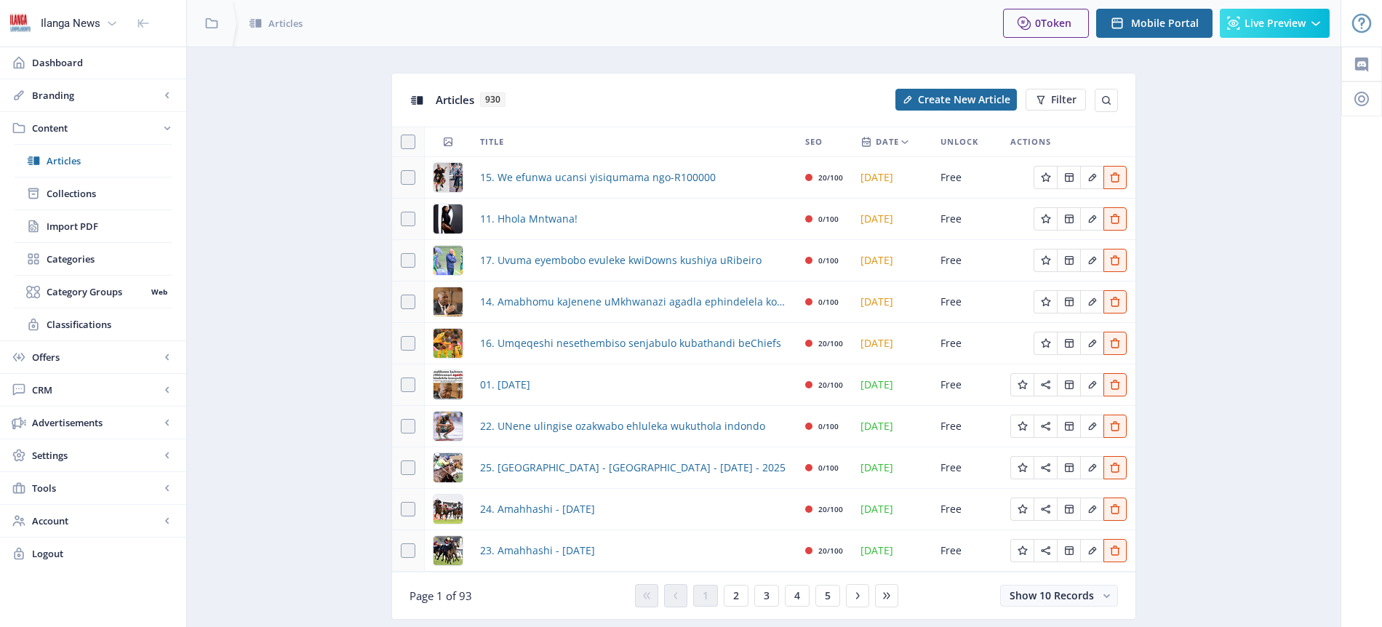 The height and width of the screenshot is (627, 1382). I want to click on span: Token, so click(1057, 23).